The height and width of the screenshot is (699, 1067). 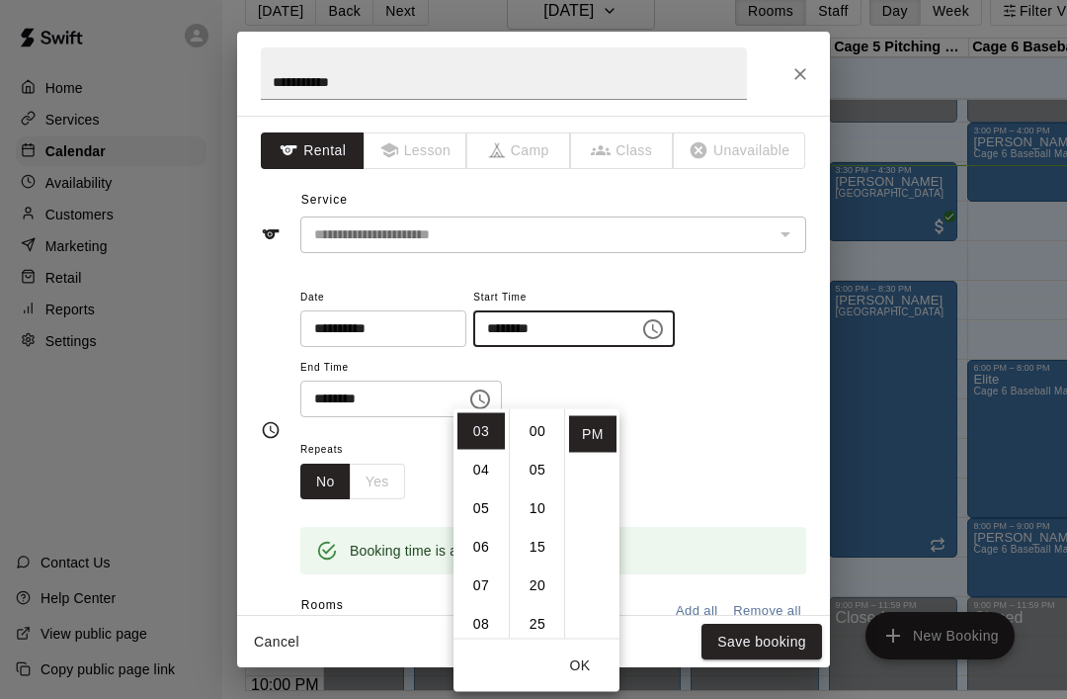 I want to click on ul: Select hours, so click(x=481, y=524).